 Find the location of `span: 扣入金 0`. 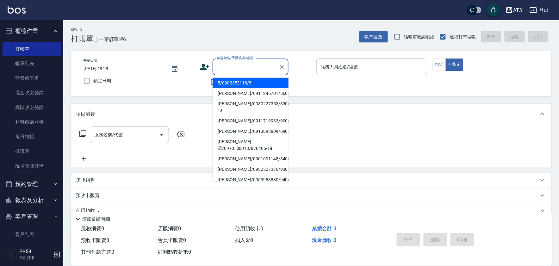

span: 扣入金 0 is located at coordinates (244, 240).